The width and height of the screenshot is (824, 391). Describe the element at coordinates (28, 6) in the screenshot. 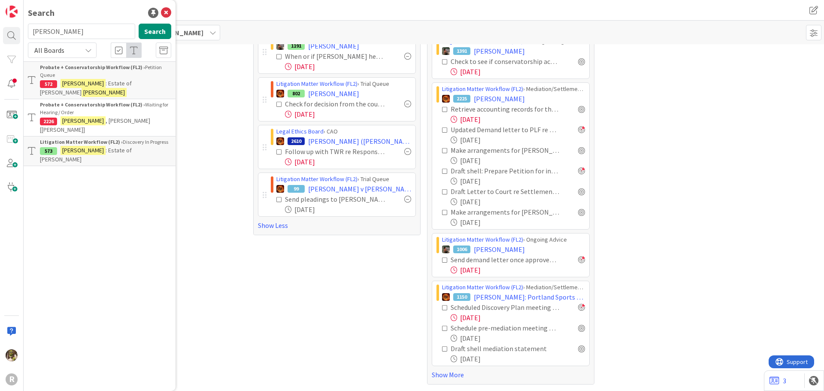

I see `span: Support` at that location.